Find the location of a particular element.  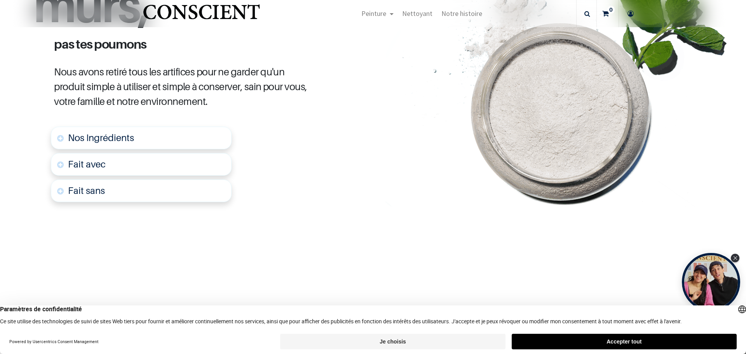

span: Nous avons retiré tous les artifices pour ne garder qu'un produit simple à utiliser et simple à c... is located at coordinates (181, 86).